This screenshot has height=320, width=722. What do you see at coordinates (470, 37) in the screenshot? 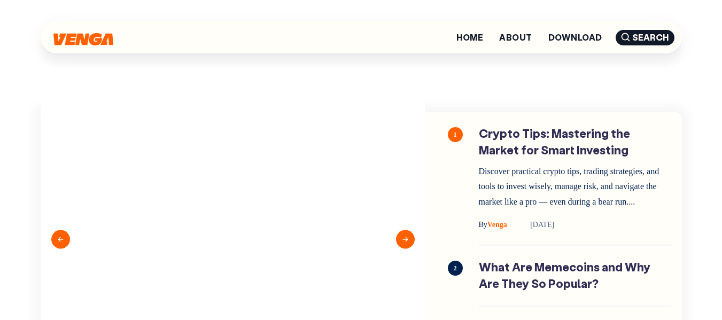
I see `a: Home` at bounding box center [470, 37].